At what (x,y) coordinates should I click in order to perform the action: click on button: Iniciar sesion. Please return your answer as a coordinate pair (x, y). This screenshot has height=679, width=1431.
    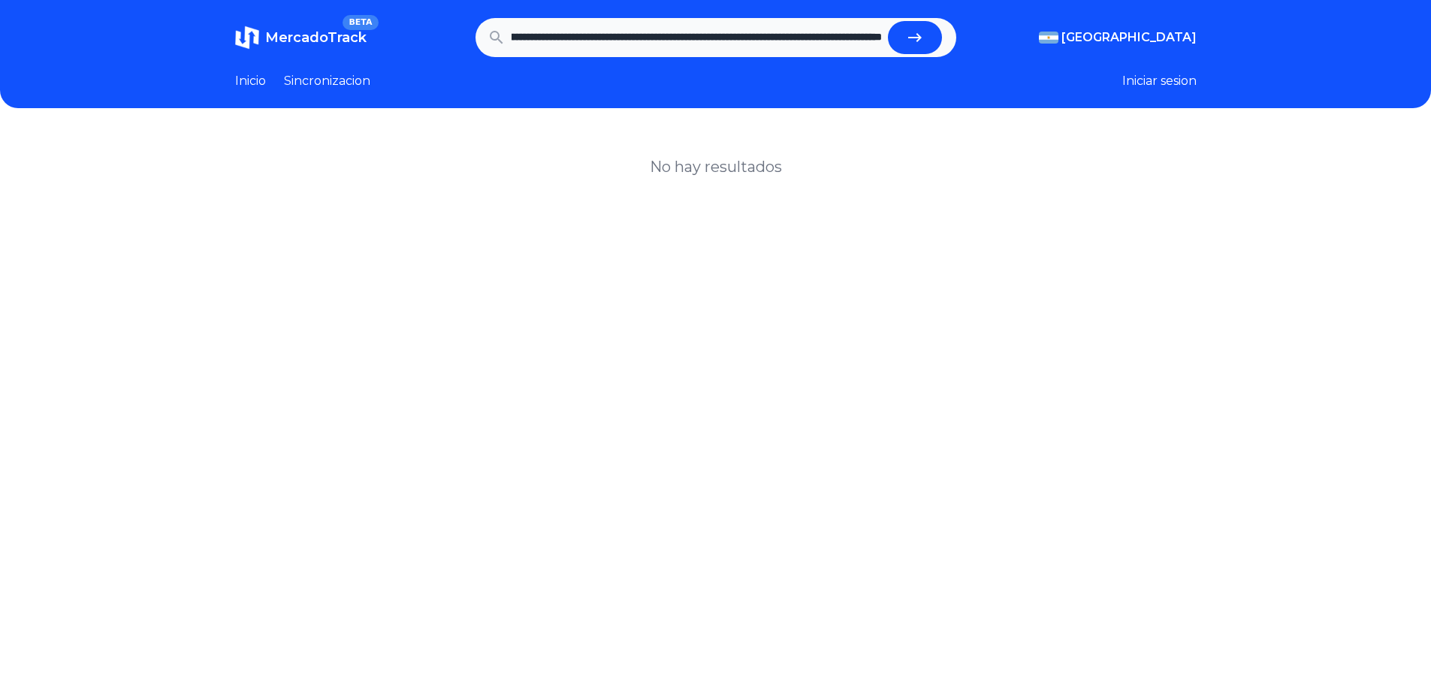
    Looking at the image, I should click on (1159, 81).